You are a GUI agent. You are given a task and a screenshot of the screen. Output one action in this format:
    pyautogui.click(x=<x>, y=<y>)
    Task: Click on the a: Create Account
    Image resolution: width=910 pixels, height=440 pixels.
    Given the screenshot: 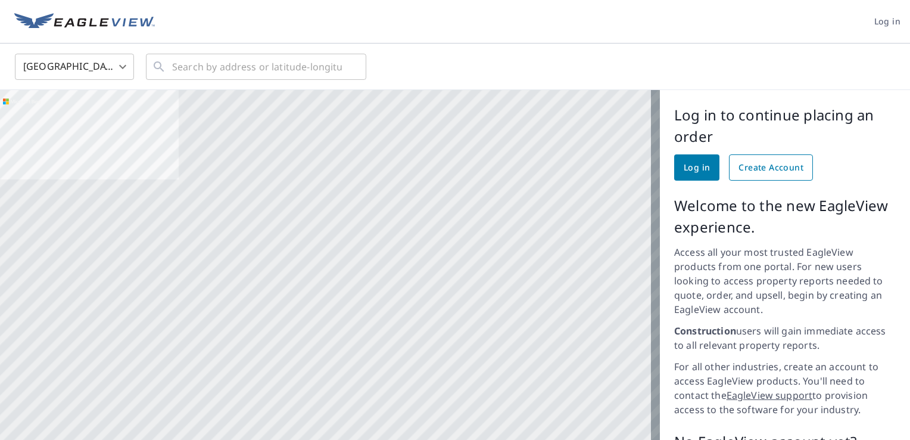 What is the action you would take?
    pyautogui.click(x=771, y=167)
    